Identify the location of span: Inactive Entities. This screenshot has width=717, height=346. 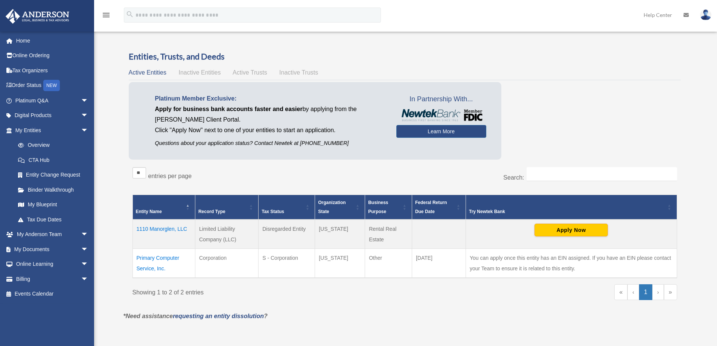
(200, 72).